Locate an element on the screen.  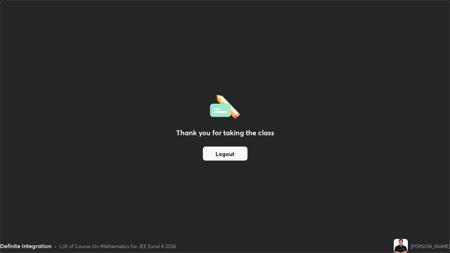
div: L39 of Course On Mathematics for JEE Excel 8 2026 is located at coordinates (118, 246).